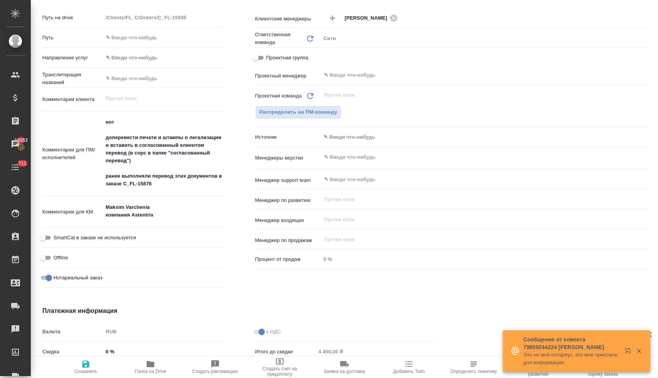 The width and height of the screenshot is (658, 378). I want to click on span: 711, so click(22, 163).